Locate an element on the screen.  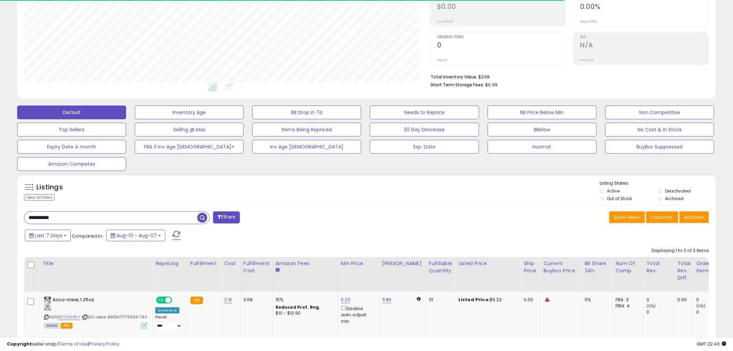
label: Archived is located at coordinates (674, 198).